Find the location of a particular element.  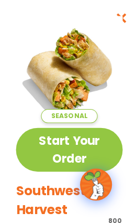

span: Seasonal is located at coordinates (68, 114).